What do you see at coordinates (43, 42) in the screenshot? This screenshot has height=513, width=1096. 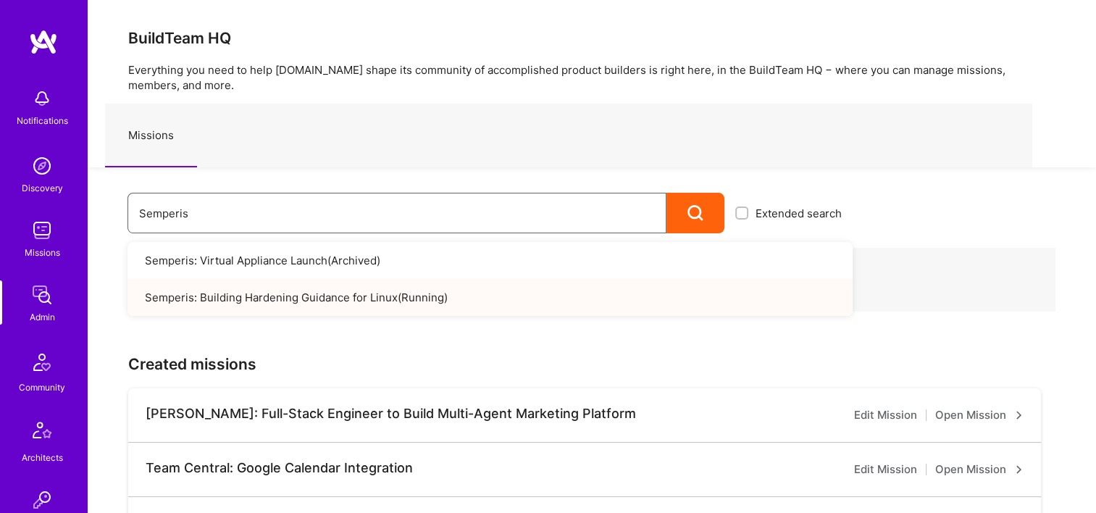 I see `img: logo` at bounding box center [43, 42].